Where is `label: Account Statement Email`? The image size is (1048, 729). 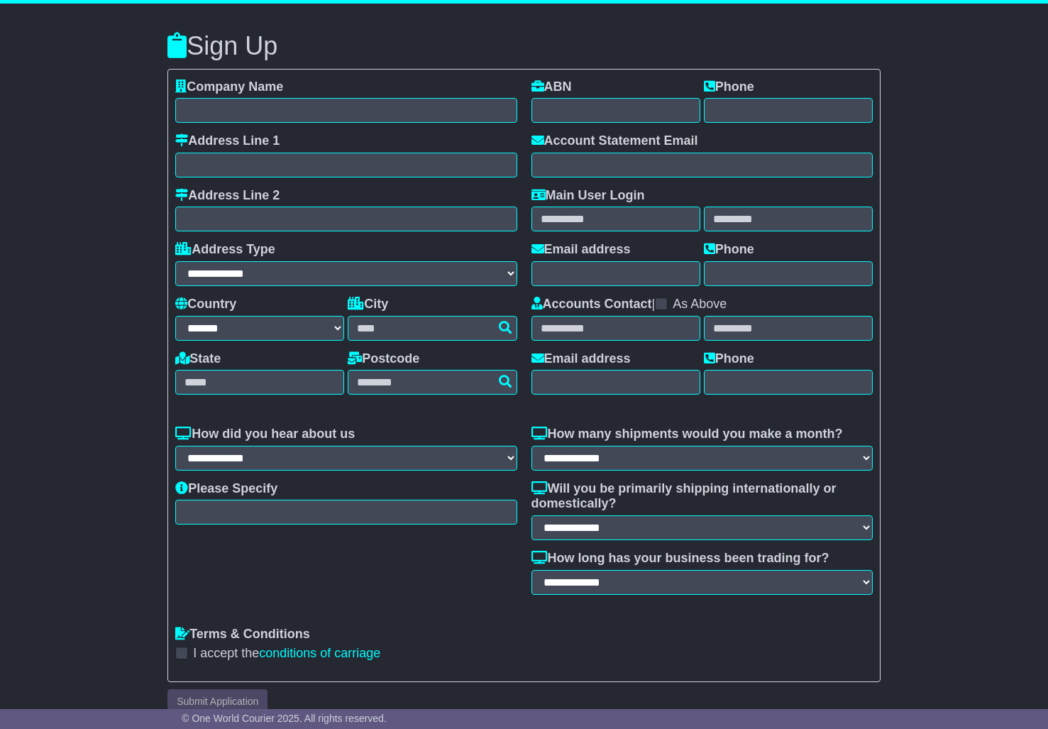 label: Account Statement Email is located at coordinates (615, 141).